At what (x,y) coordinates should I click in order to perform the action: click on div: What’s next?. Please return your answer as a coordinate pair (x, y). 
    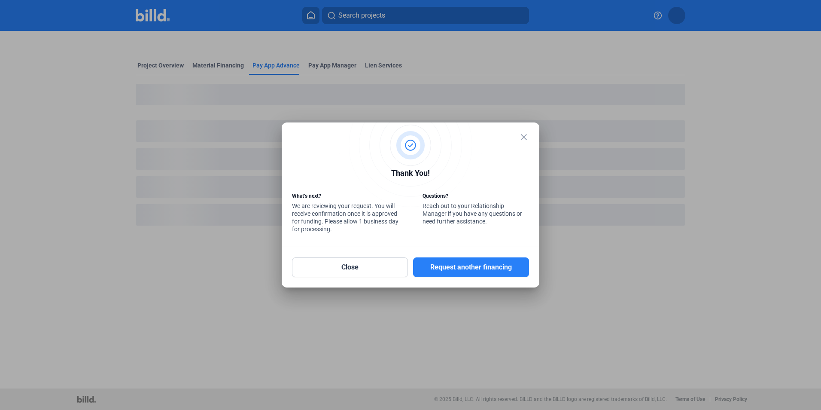
    Looking at the image, I should click on (345, 197).